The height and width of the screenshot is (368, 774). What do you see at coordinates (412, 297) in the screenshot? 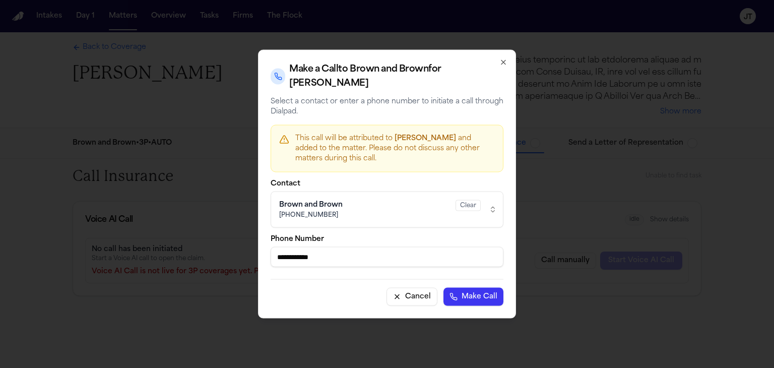
I see `button: Cancel` at bounding box center [412, 297].